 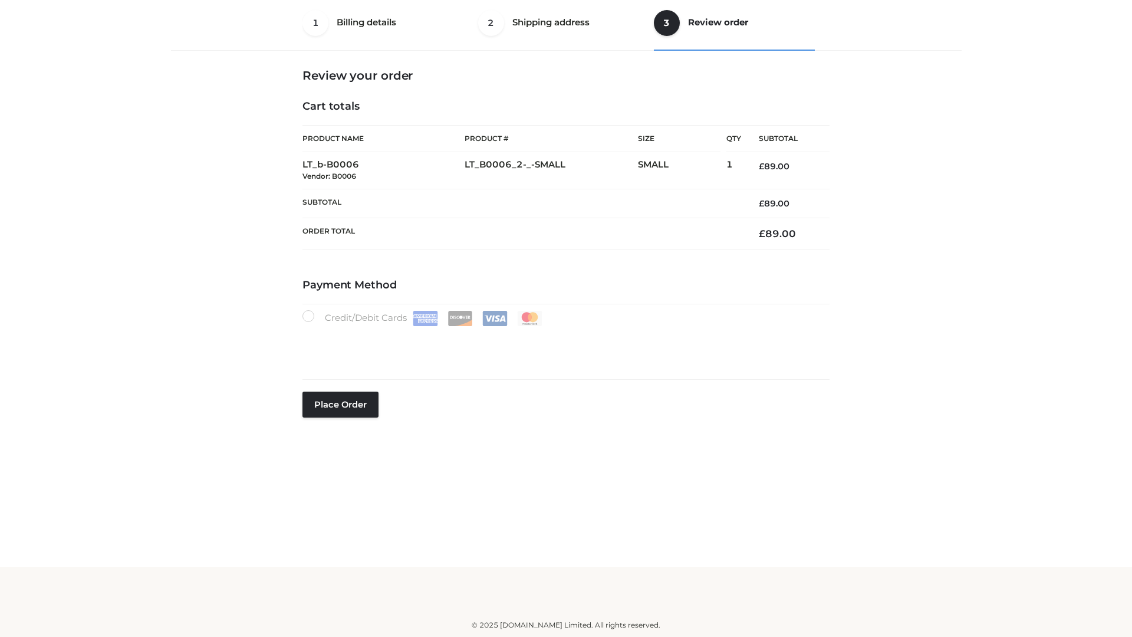 What do you see at coordinates (566, 285) in the screenshot?
I see `h4: Payment Method` at bounding box center [566, 285].